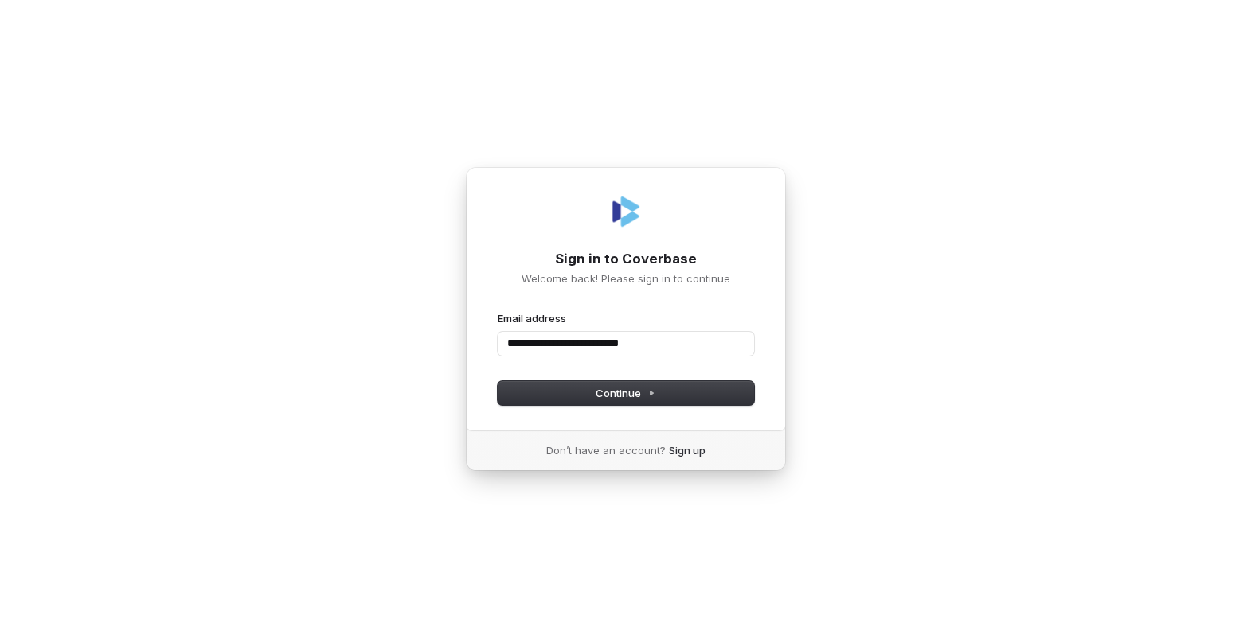 The height and width of the screenshot is (638, 1251). Describe the element at coordinates (606, 451) in the screenshot. I see `span: Don’t have an account?` at that location.